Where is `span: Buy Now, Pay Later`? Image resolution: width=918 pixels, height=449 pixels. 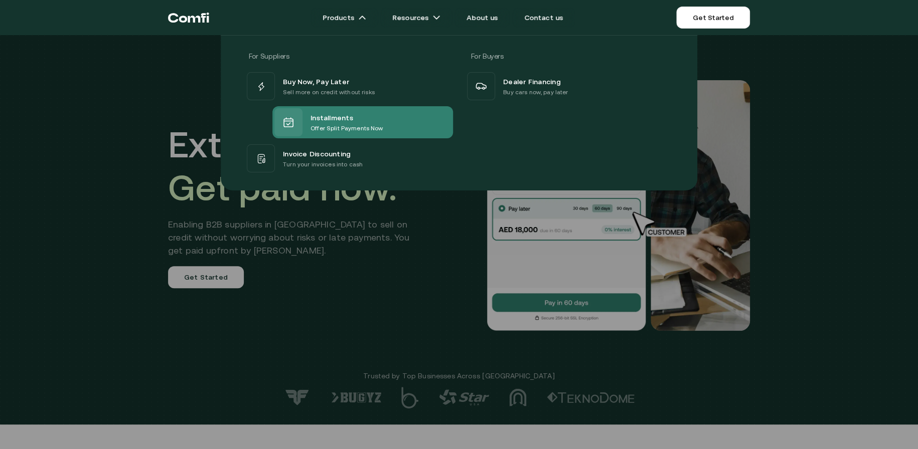
span: Buy Now, Pay Later is located at coordinates (316, 81).